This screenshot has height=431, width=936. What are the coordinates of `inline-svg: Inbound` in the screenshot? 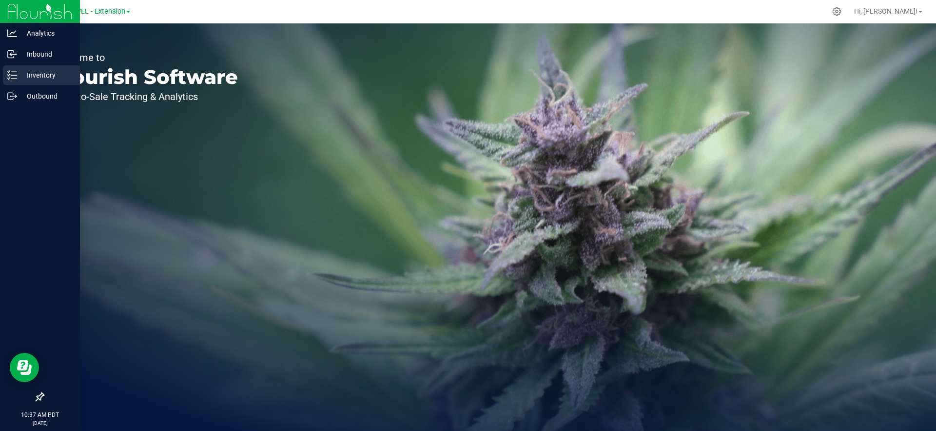 It's located at (12, 54).